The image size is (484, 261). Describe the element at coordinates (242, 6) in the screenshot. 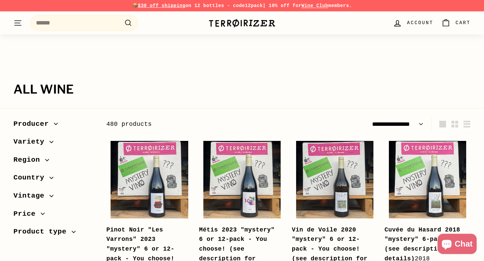

I see `p: 📦 on 12 bottles - code | 10% off for members.` at that location.